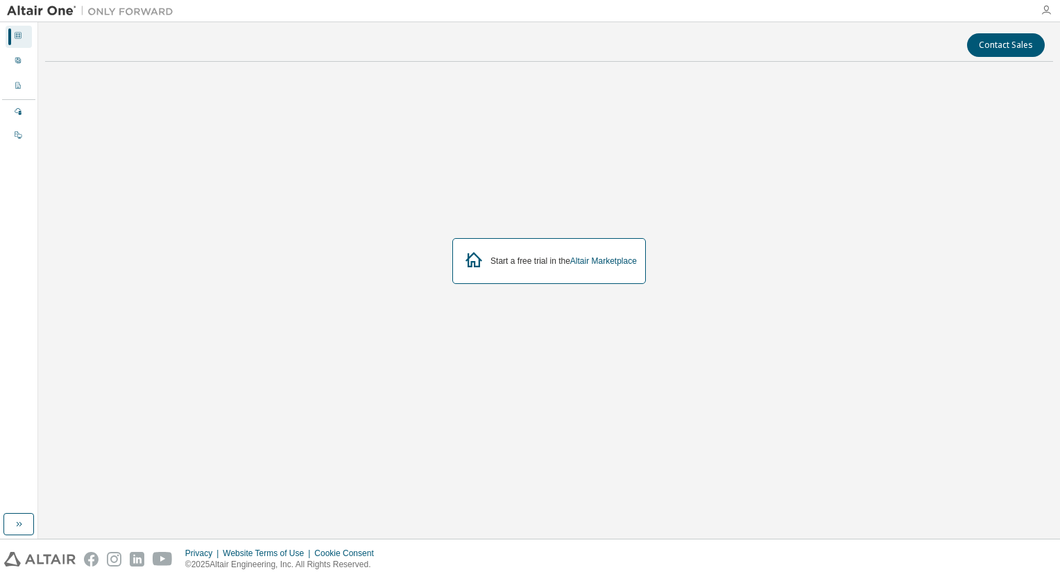 The width and height of the screenshot is (1060, 579). Describe the element at coordinates (604, 261) in the screenshot. I see `a: Altair Marketplace` at that location.